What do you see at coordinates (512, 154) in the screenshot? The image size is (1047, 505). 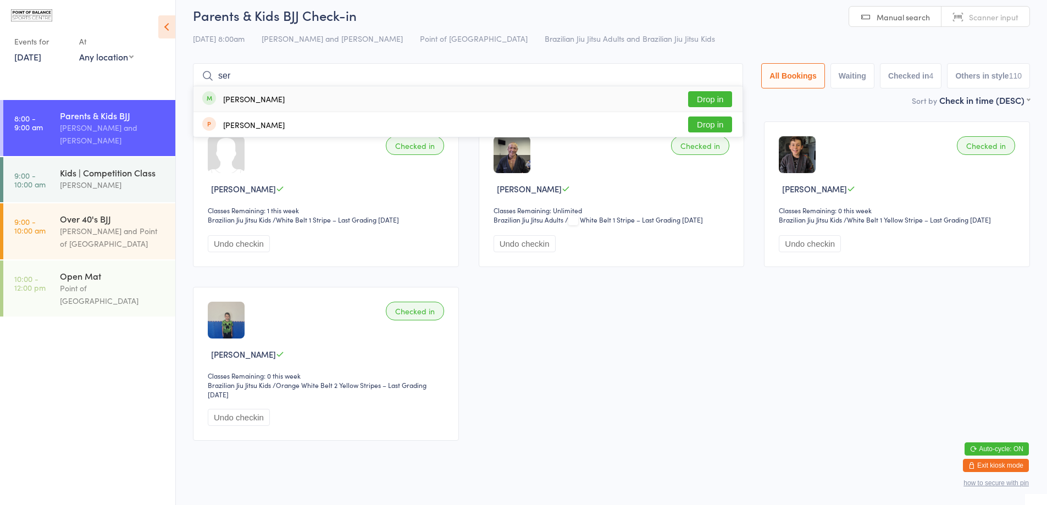 I see `img: image1736153027.png` at bounding box center [512, 154].